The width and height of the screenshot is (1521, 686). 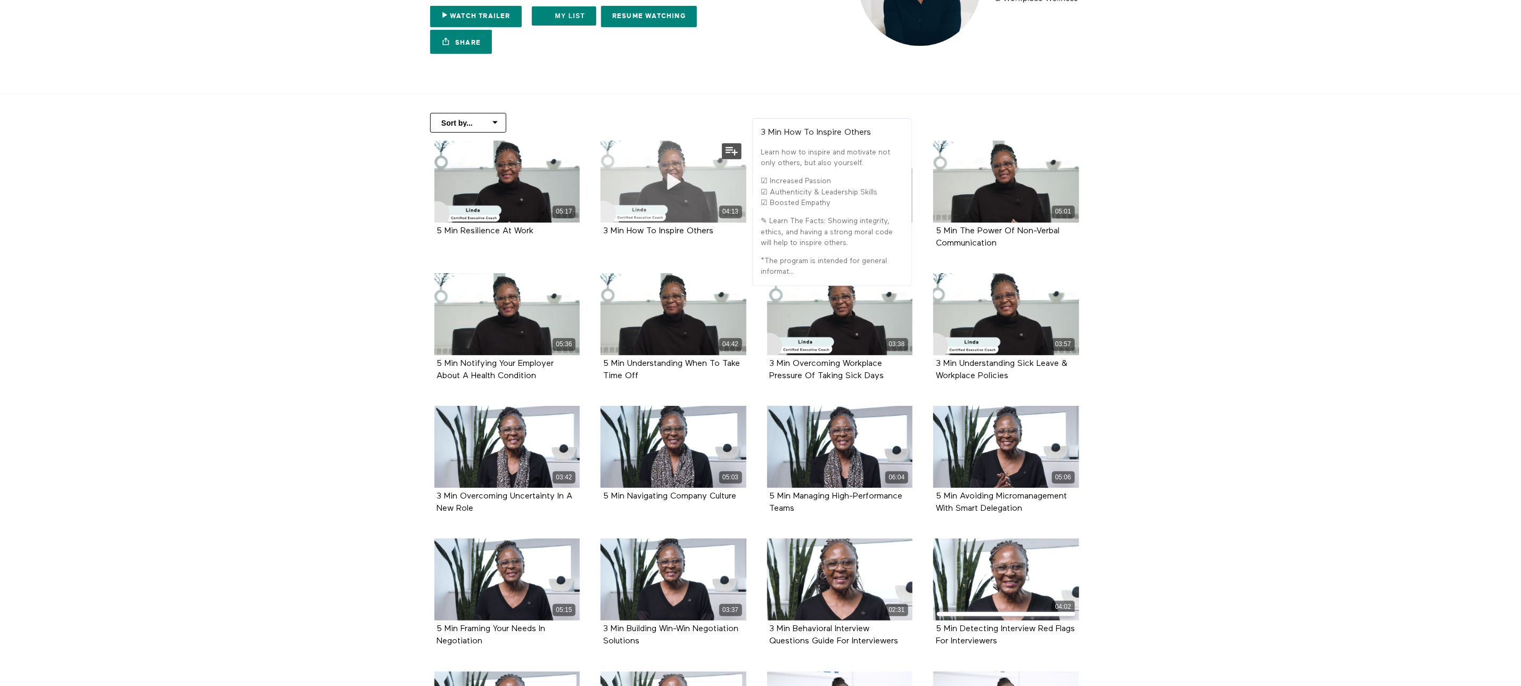 I want to click on a: 3 Min Overcoming Uncertainty In A New Role, so click(x=505, y=502).